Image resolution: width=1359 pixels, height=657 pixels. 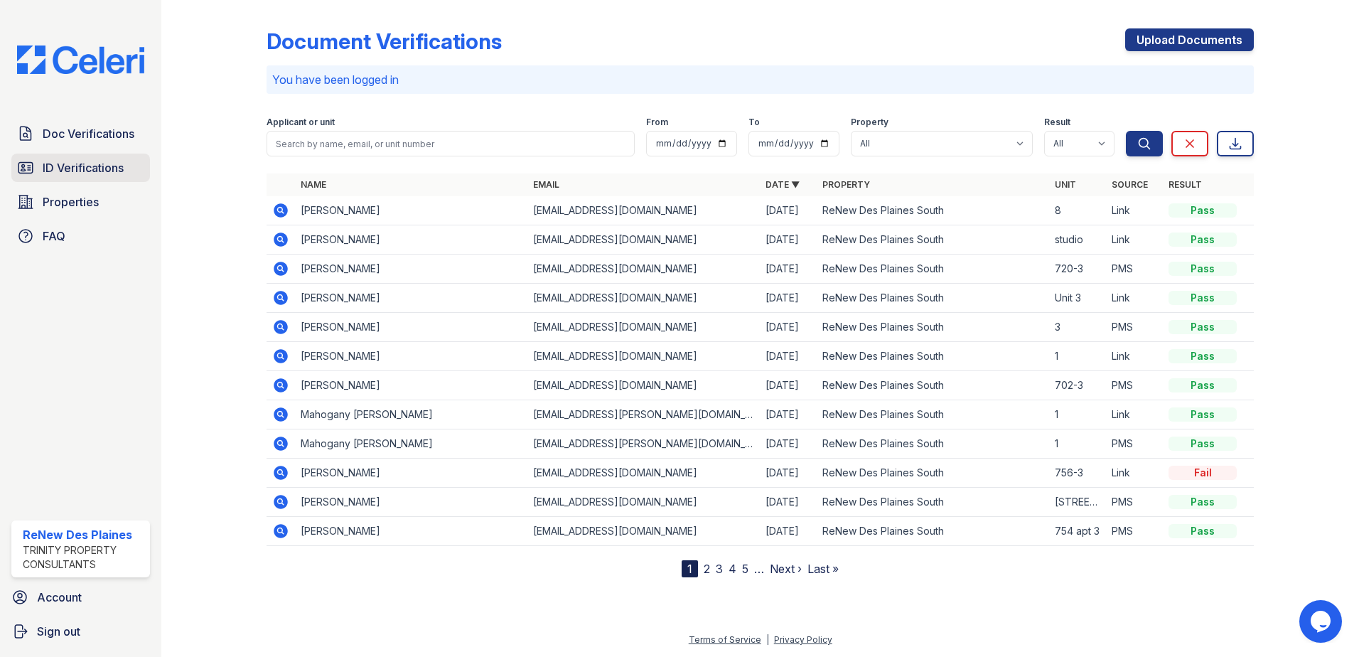 I want to click on td: 702-3, so click(x=1077, y=385).